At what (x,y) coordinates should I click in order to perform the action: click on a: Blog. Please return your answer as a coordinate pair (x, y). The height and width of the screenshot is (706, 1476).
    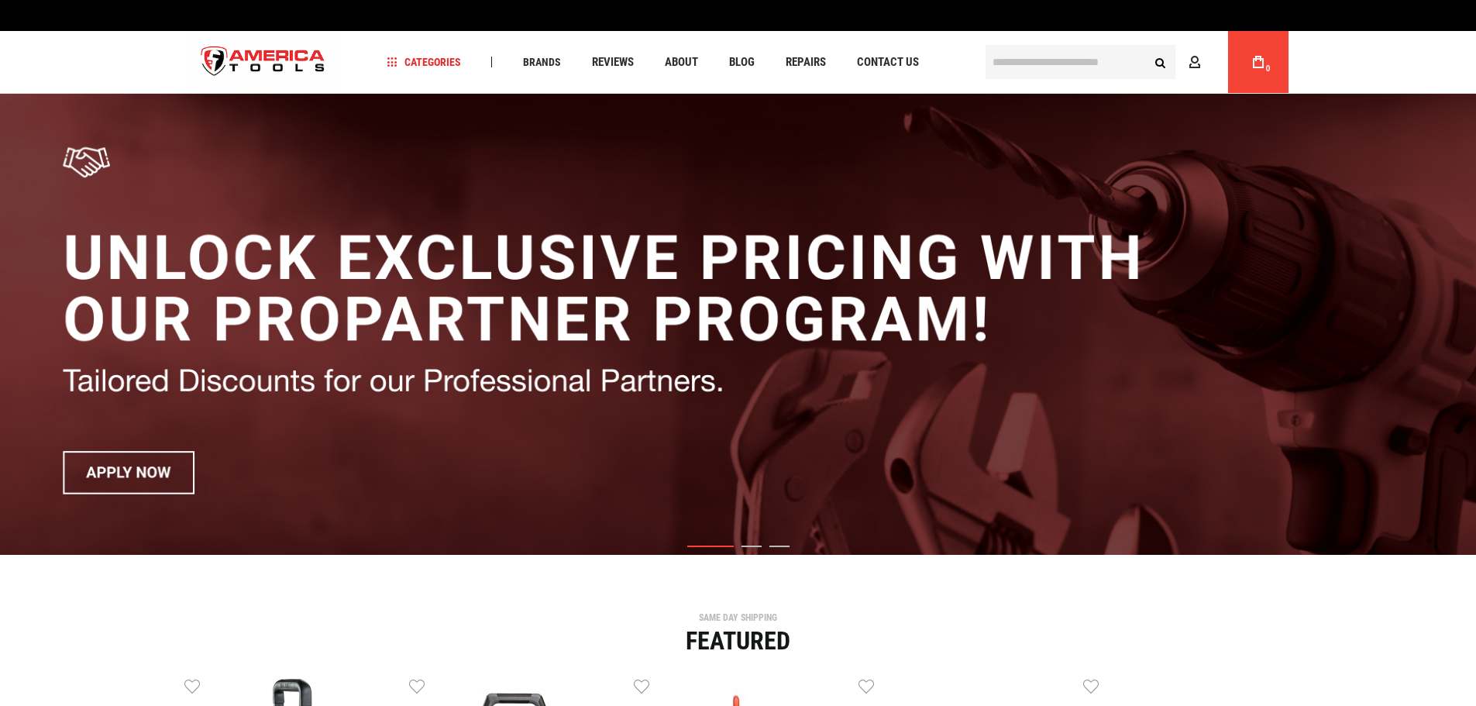
    Looking at the image, I should click on (741, 62).